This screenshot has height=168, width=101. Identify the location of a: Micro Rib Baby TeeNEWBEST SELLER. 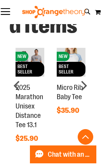
(71, 78).